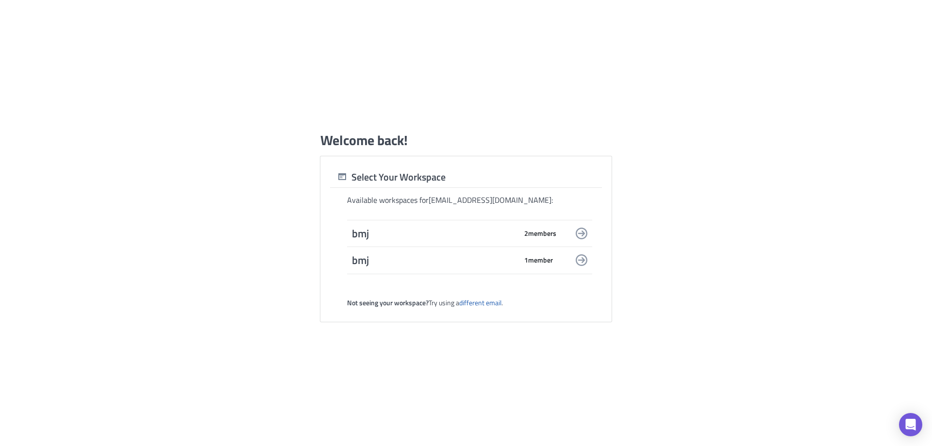 This screenshot has height=446, width=932. What do you see at coordinates (364, 140) in the screenshot?
I see `h1: Welcome back!` at bounding box center [364, 140].